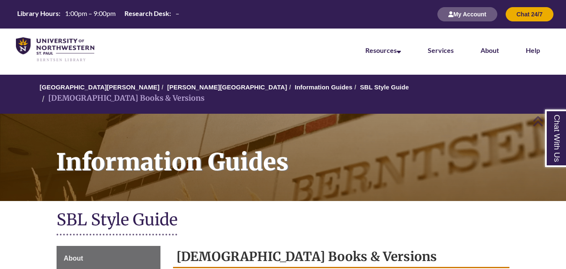 This screenshot has height=269, width=566. What do you see at coordinates (98, 14) in the screenshot?
I see `a: Hours Today` at bounding box center [98, 14].